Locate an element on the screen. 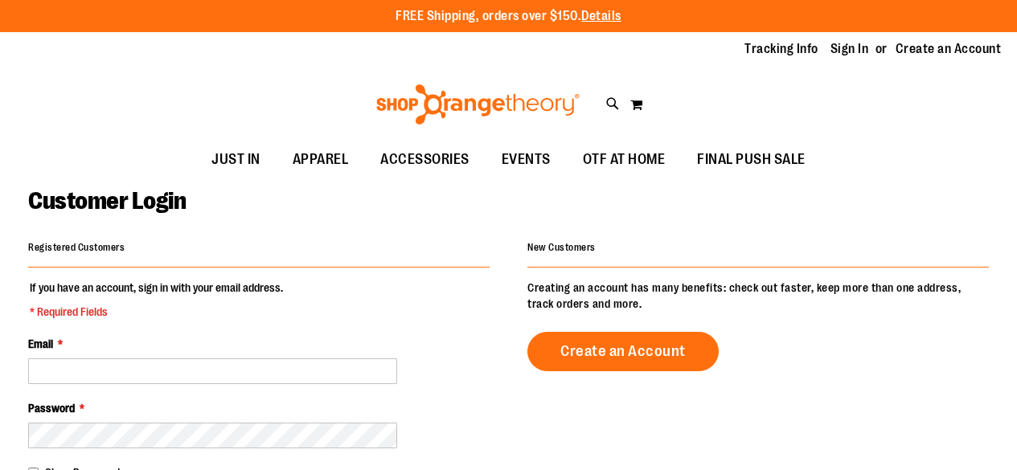  a: Sign In is located at coordinates (850, 49).